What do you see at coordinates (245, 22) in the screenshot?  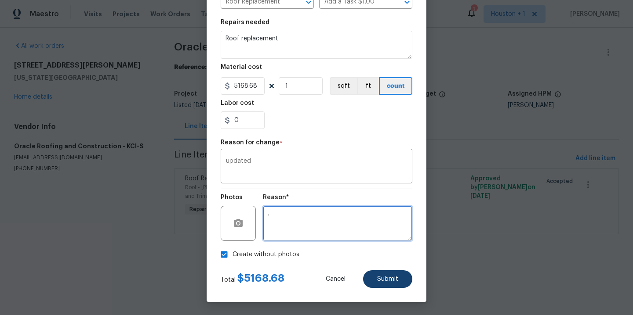 I see `h5: Repairs needed` at bounding box center [245, 22].